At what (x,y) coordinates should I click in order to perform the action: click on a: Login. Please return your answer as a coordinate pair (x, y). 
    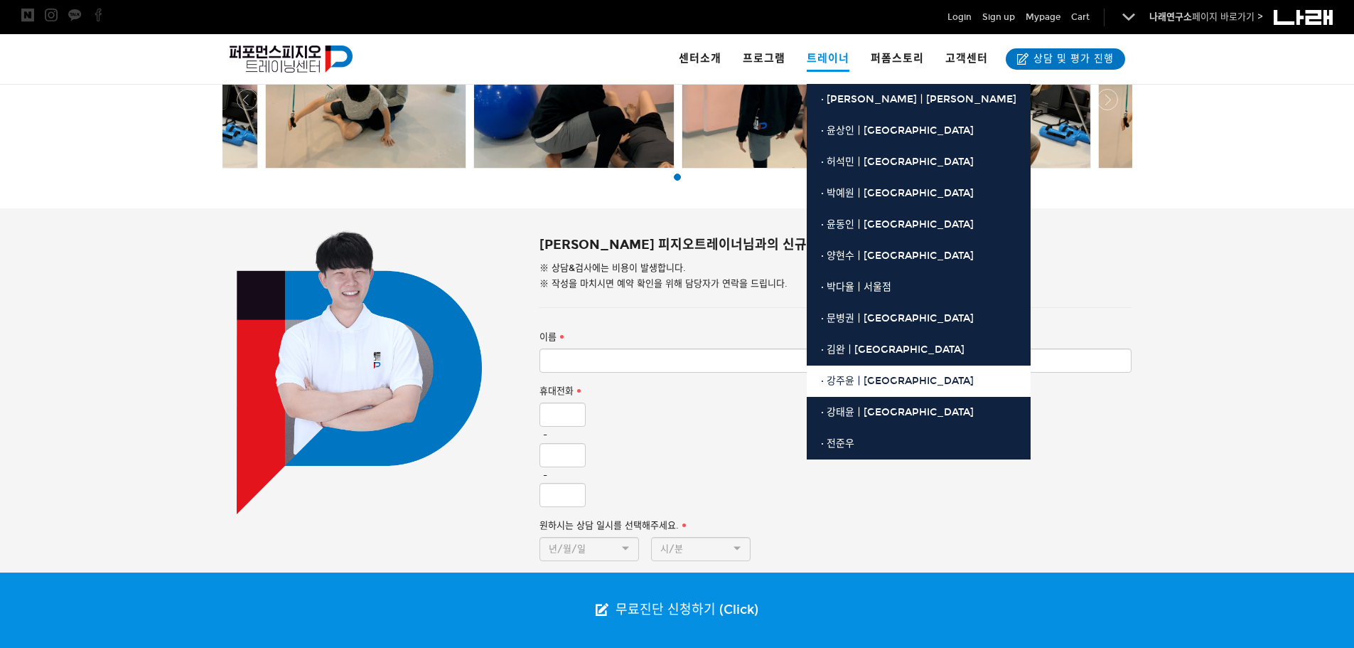
    Looking at the image, I should click on (960, 17).